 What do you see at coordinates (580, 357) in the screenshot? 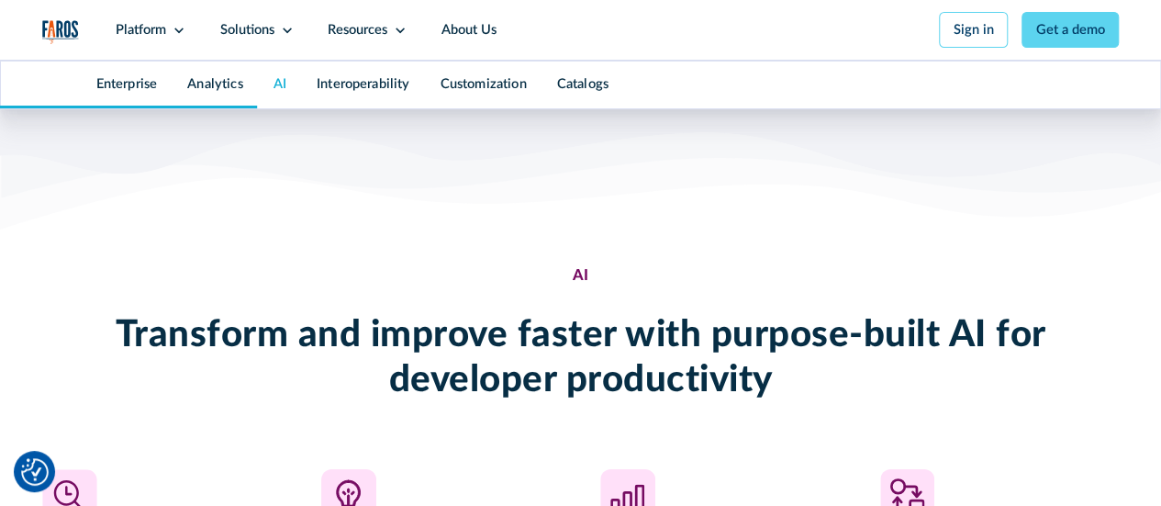
I see `h2: Transform and improve faster with purpose-built AI for developer productivity` at bounding box center [580, 357].